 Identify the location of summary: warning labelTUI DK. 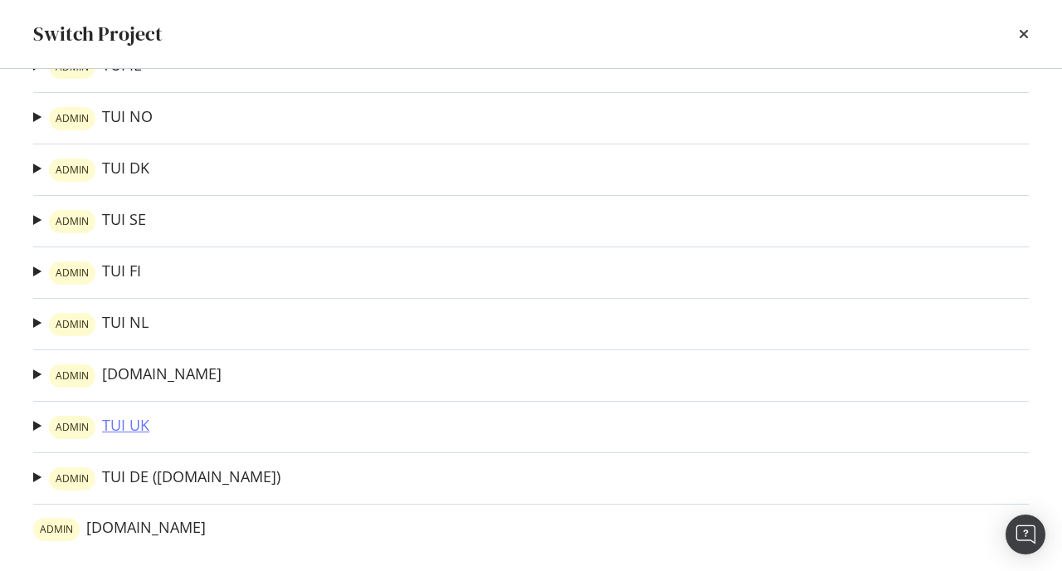
(91, 169).